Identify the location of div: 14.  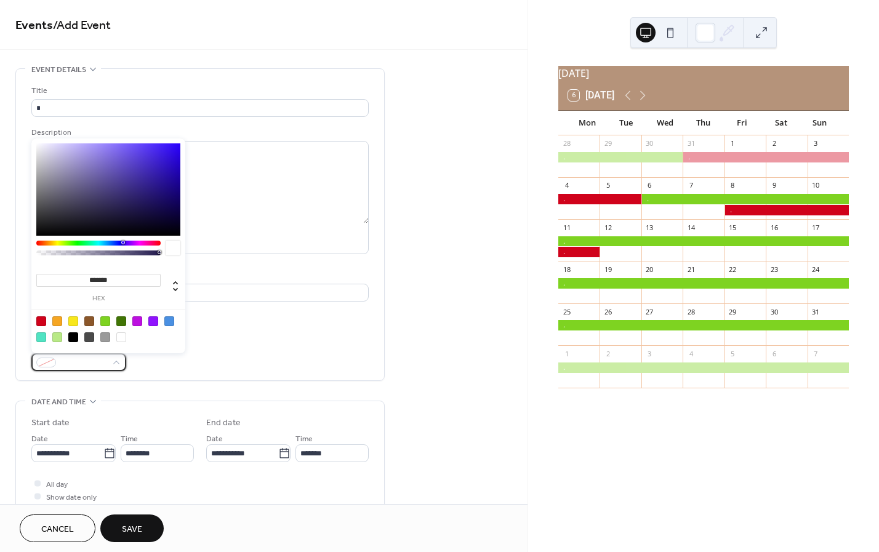
(691, 227).